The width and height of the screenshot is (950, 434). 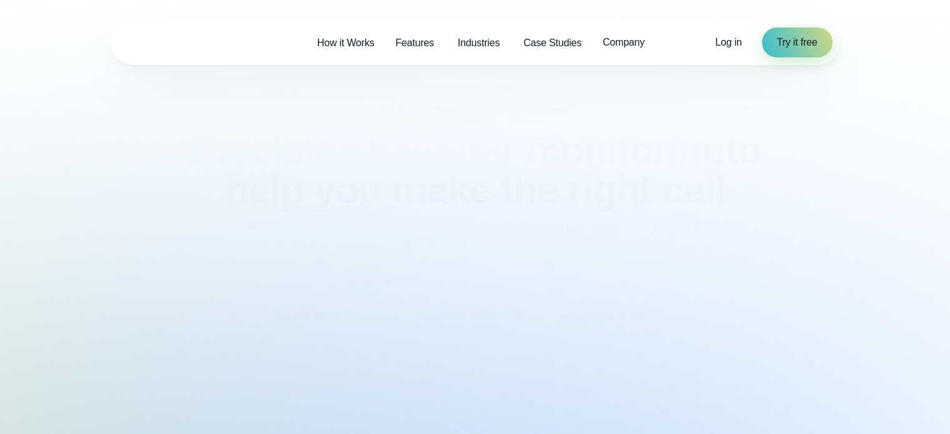 What do you see at coordinates (346, 42) in the screenshot?
I see `a: How it Works` at bounding box center [346, 42].